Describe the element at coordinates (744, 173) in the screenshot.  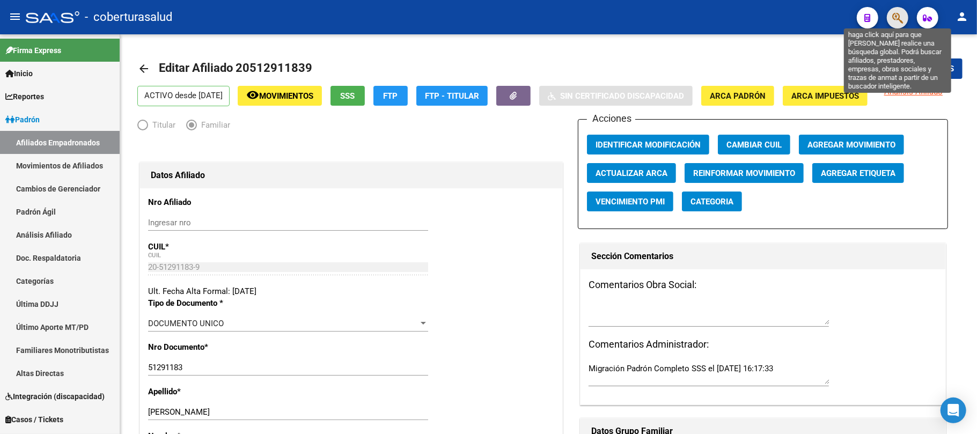
I see `button: Reinformar Movimiento` at that location.